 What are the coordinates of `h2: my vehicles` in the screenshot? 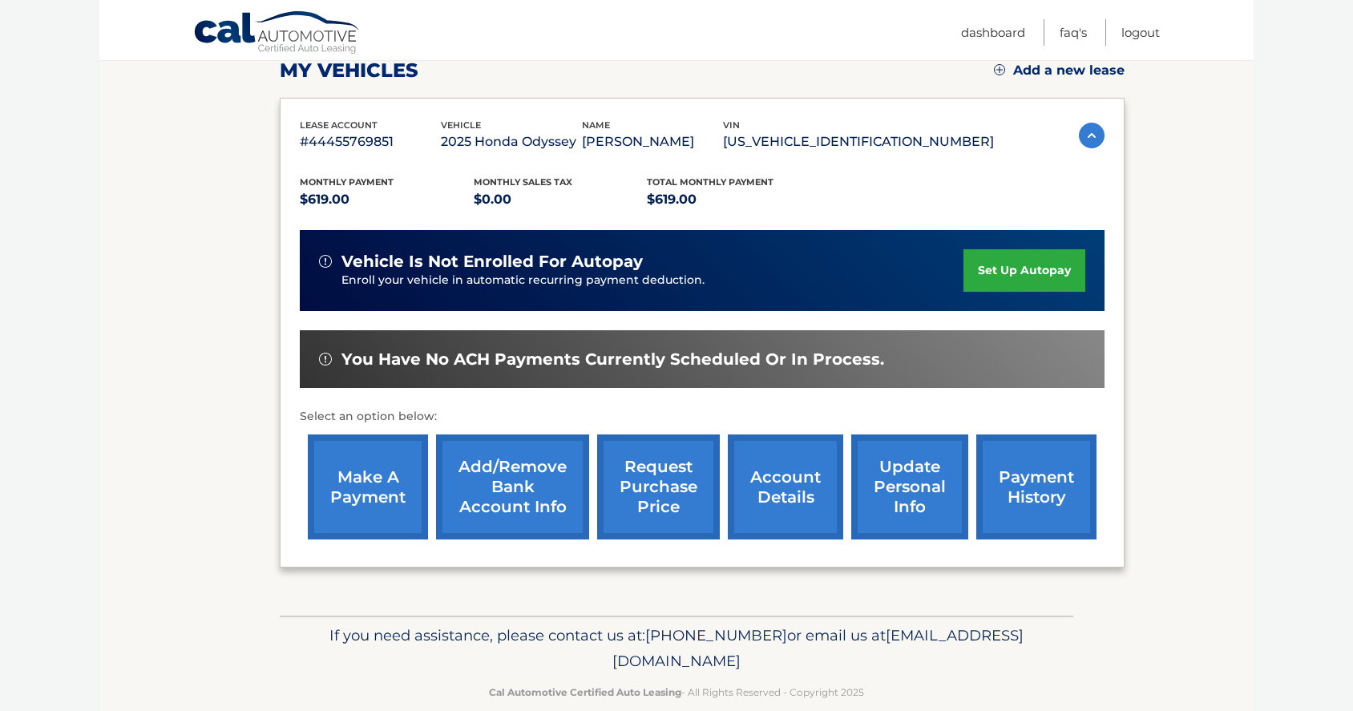 It's located at (349, 71).